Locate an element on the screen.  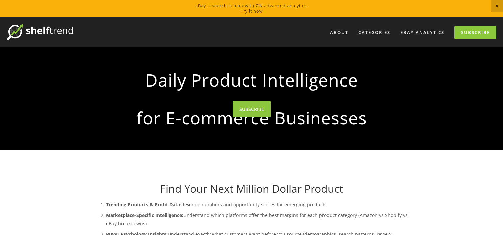
strong: Trending Products & Profit Data: is located at coordinates (144, 205).